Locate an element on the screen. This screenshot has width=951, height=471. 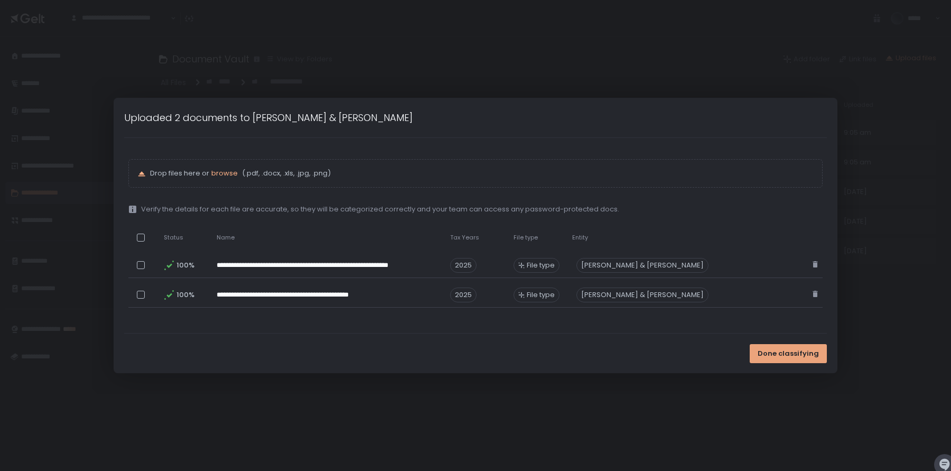
span: (.pdf, .docx, .xls, .jpg, .png) is located at coordinates (285, 173).